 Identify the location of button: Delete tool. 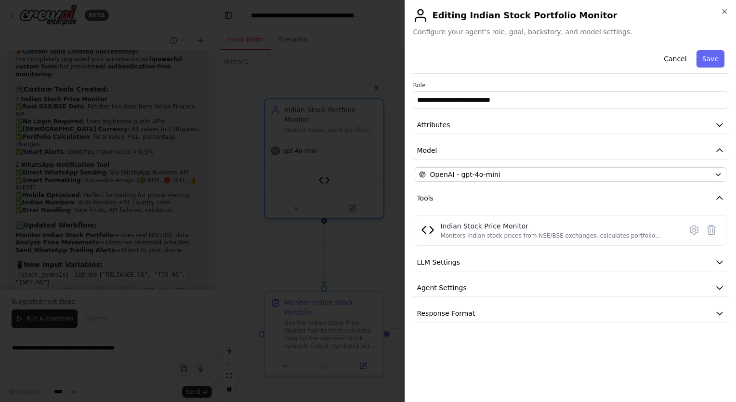
(712, 230).